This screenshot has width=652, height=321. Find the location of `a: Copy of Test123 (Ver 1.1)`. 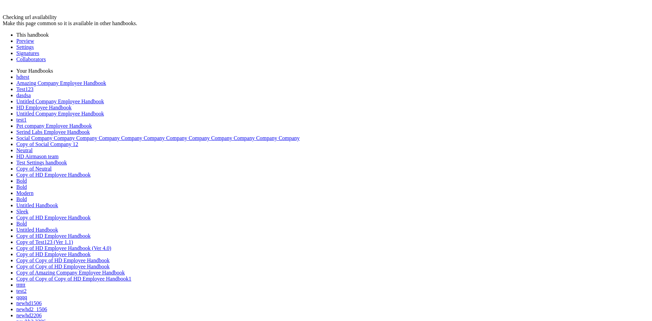

a: Copy of Test123 (Ver 1.1) is located at coordinates (44, 242).